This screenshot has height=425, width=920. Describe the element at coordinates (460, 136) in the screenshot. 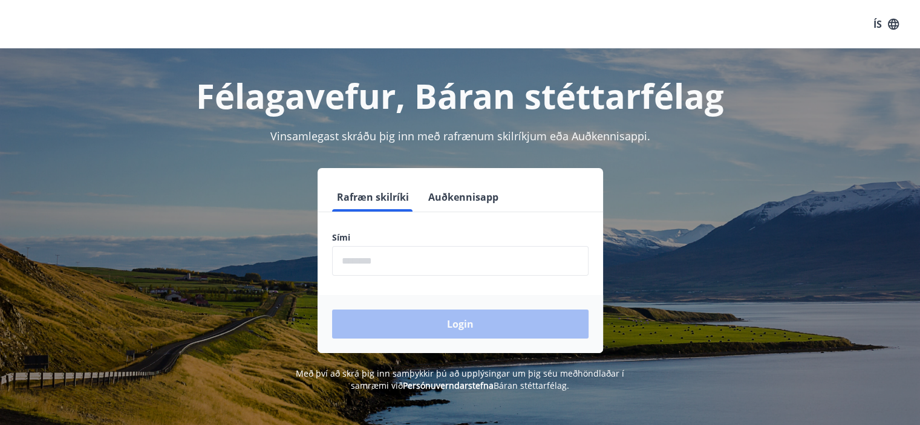

I see `span: Vinsamlegast skráðu þig inn með rafrænum skilríkjum eða Auðkennisappi.` at that location.